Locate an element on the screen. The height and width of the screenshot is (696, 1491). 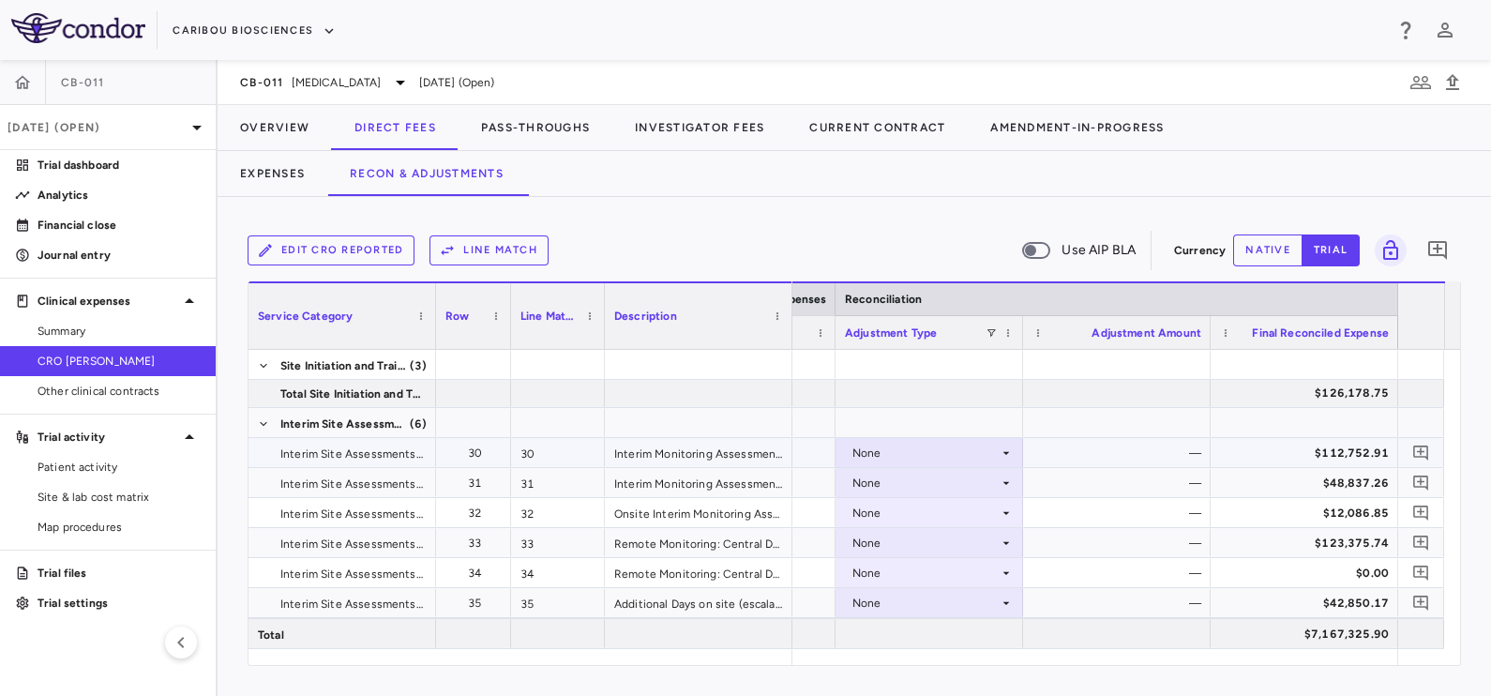
span: Summary is located at coordinates (119, 331).